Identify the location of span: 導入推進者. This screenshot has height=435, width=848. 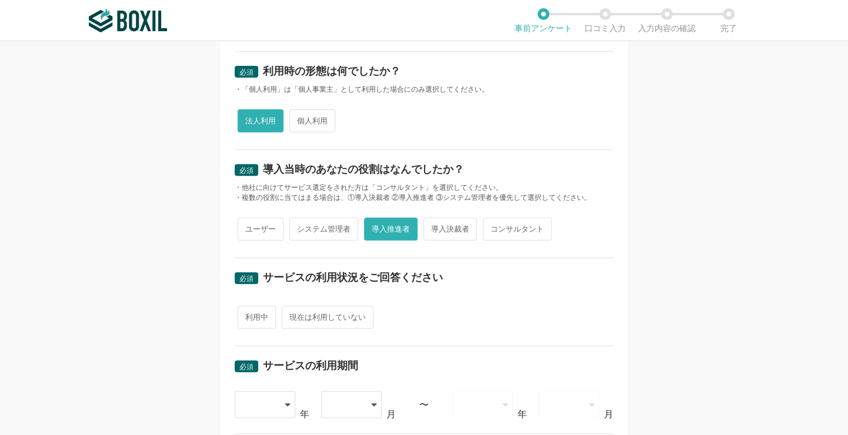
(390, 229).